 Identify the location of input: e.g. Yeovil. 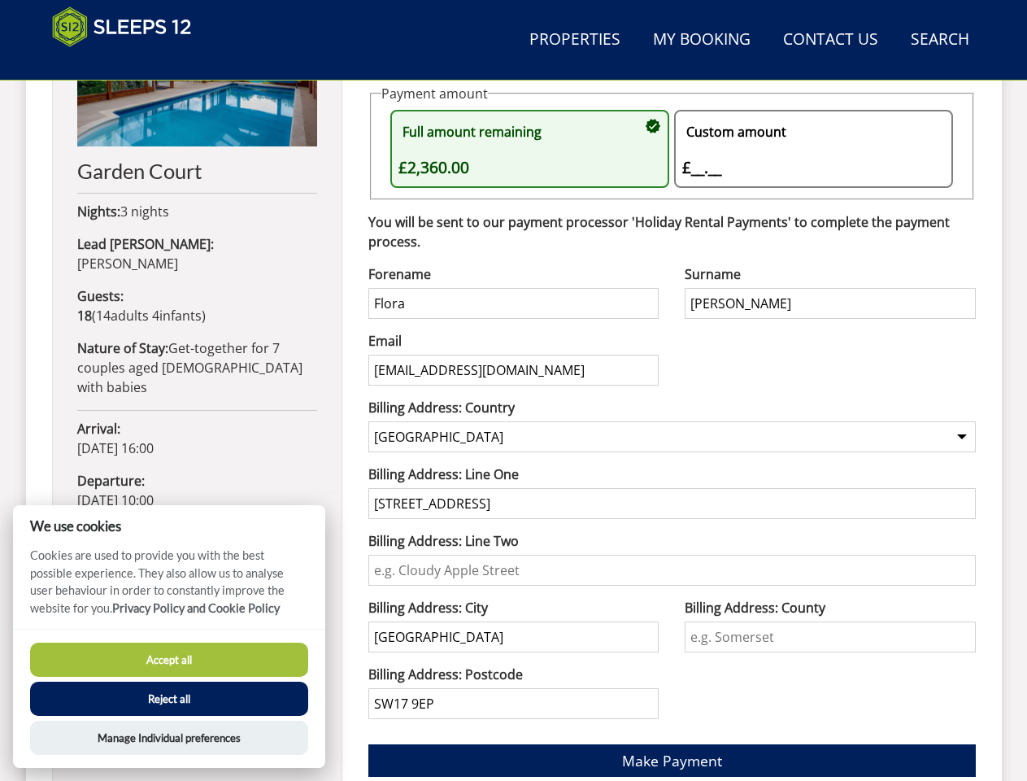
(513, 637).